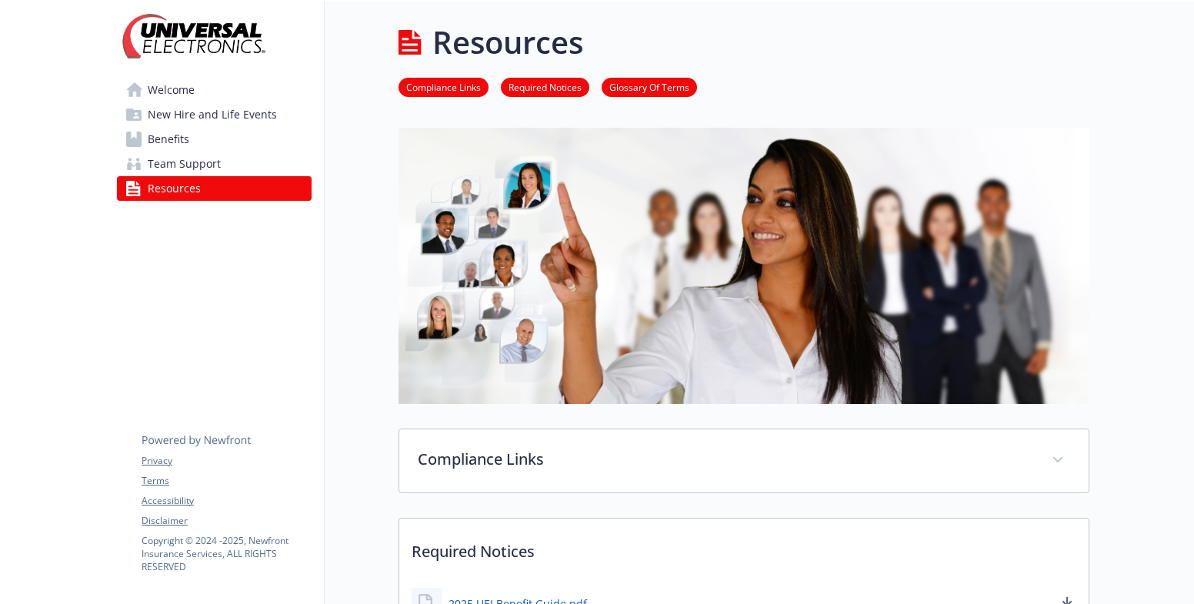 The height and width of the screenshot is (604, 1194). What do you see at coordinates (545, 86) in the screenshot?
I see `a: Required Notices` at bounding box center [545, 86].